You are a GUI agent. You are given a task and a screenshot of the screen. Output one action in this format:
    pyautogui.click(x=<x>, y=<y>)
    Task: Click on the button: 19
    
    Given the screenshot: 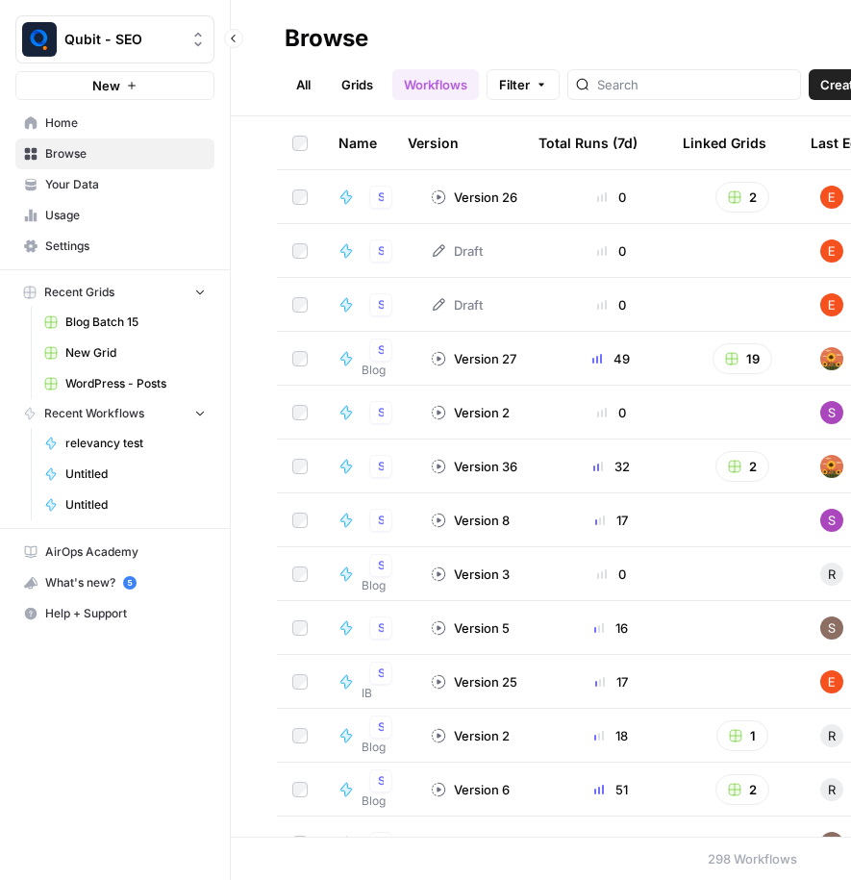 What is the action you would take?
    pyautogui.click(x=742, y=359)
    